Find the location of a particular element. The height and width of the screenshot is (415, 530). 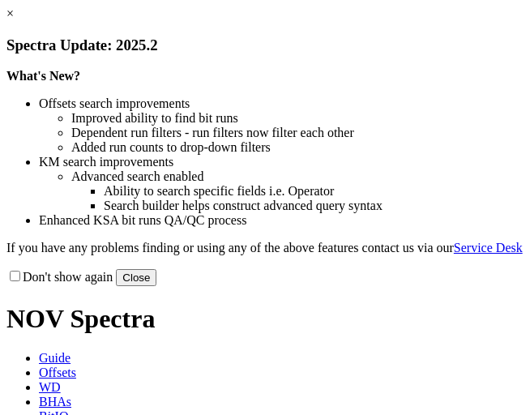

li: Search builder helps construct advanced query syntax is located at coordinates (313, 206).